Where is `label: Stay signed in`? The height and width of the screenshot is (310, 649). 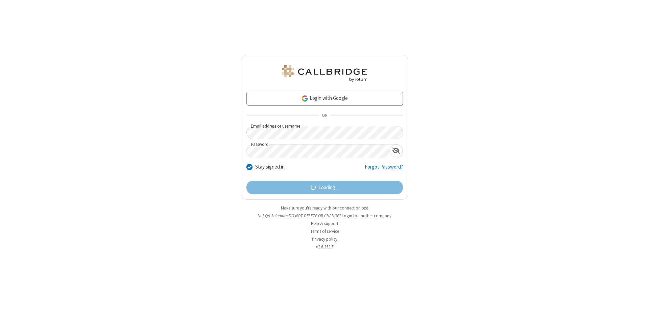
label: Stay signed in is located at coordinates (270, 167).